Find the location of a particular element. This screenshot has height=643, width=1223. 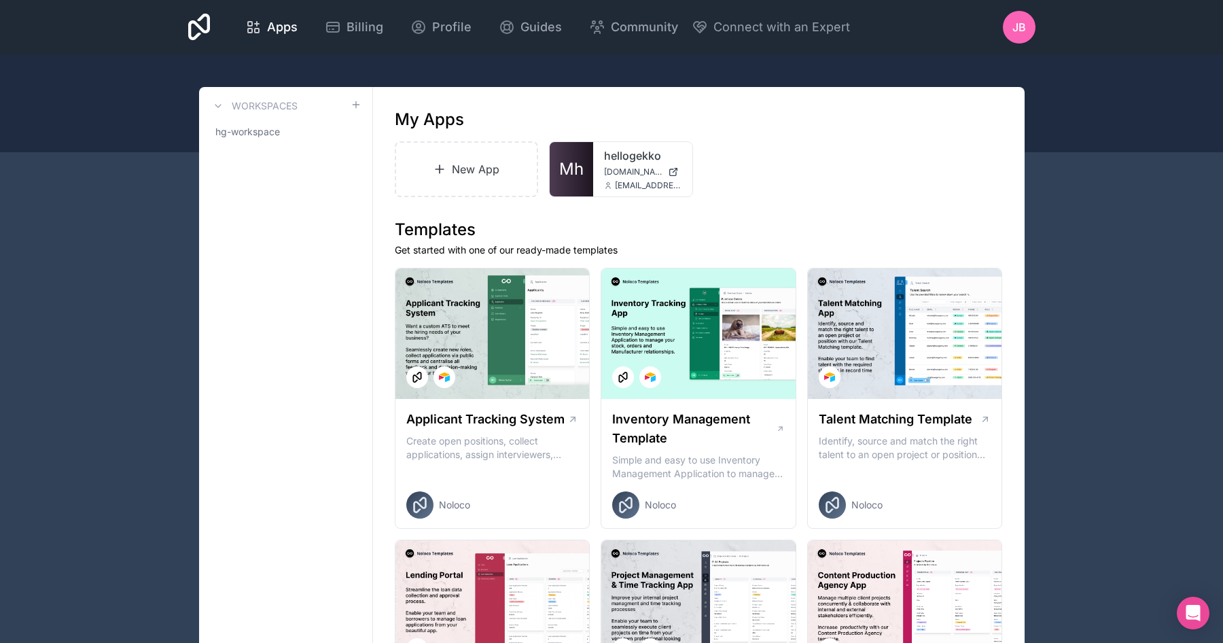

h3: Workspaces is located at coordinates (264, 106).